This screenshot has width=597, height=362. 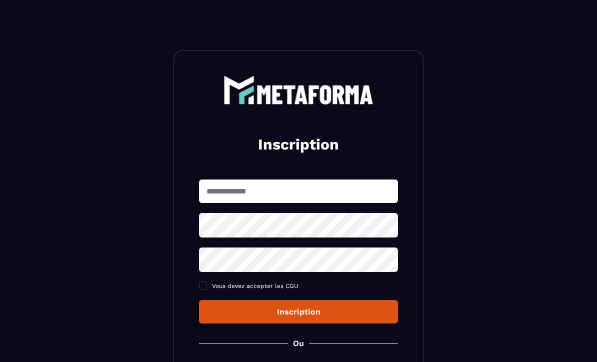 What do you see at coordinates (298, 343) in the screenshot?
I see `p: Ou` at bounding box center [298, 343].